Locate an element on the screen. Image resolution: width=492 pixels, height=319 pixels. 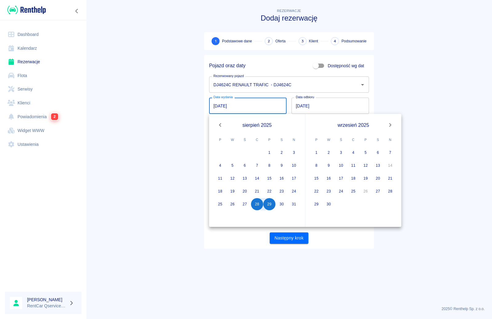
button: 26 is located at coordinates (232, 204).